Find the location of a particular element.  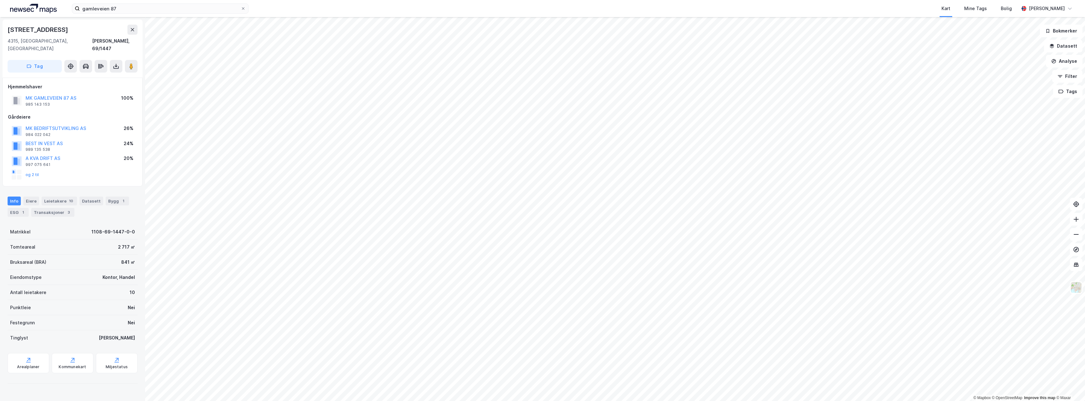

div: 2 717 ㎡ is located at coordinates (127, 247).